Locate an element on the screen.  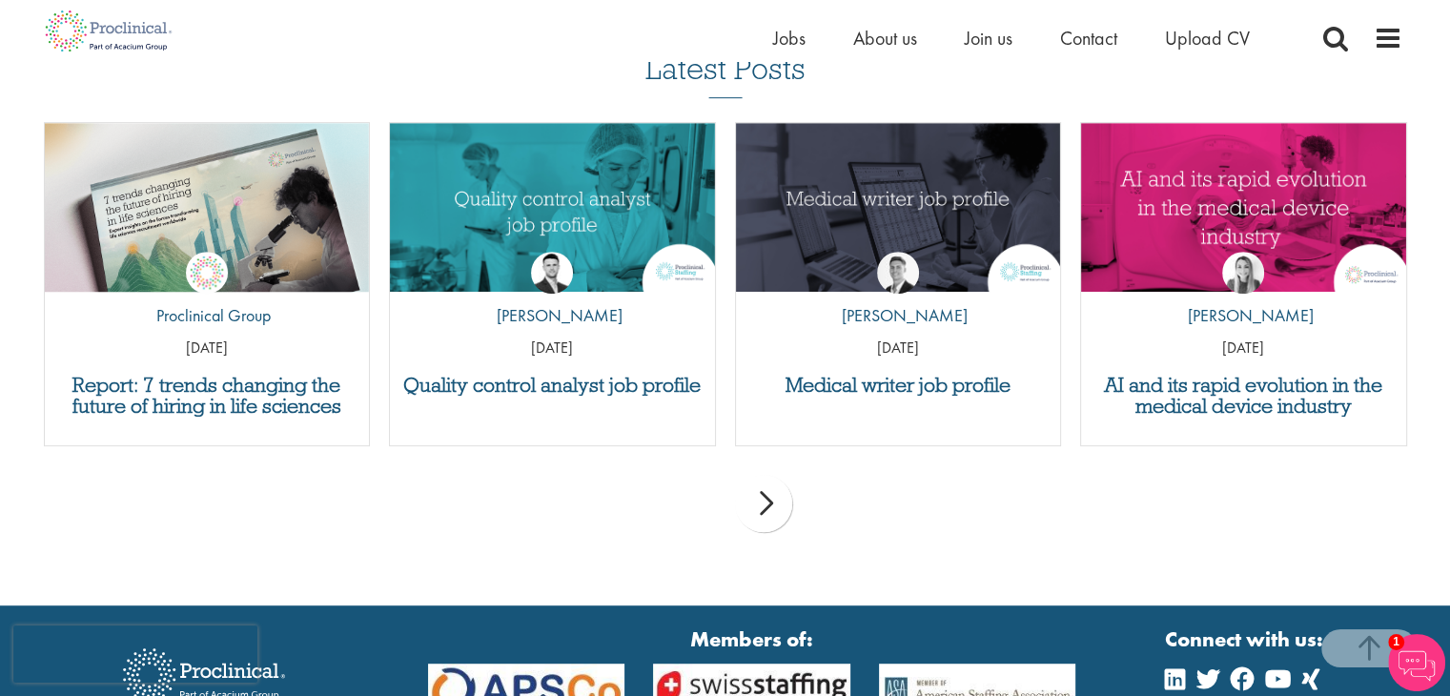
span: About us is located at coordinates (885, 38).